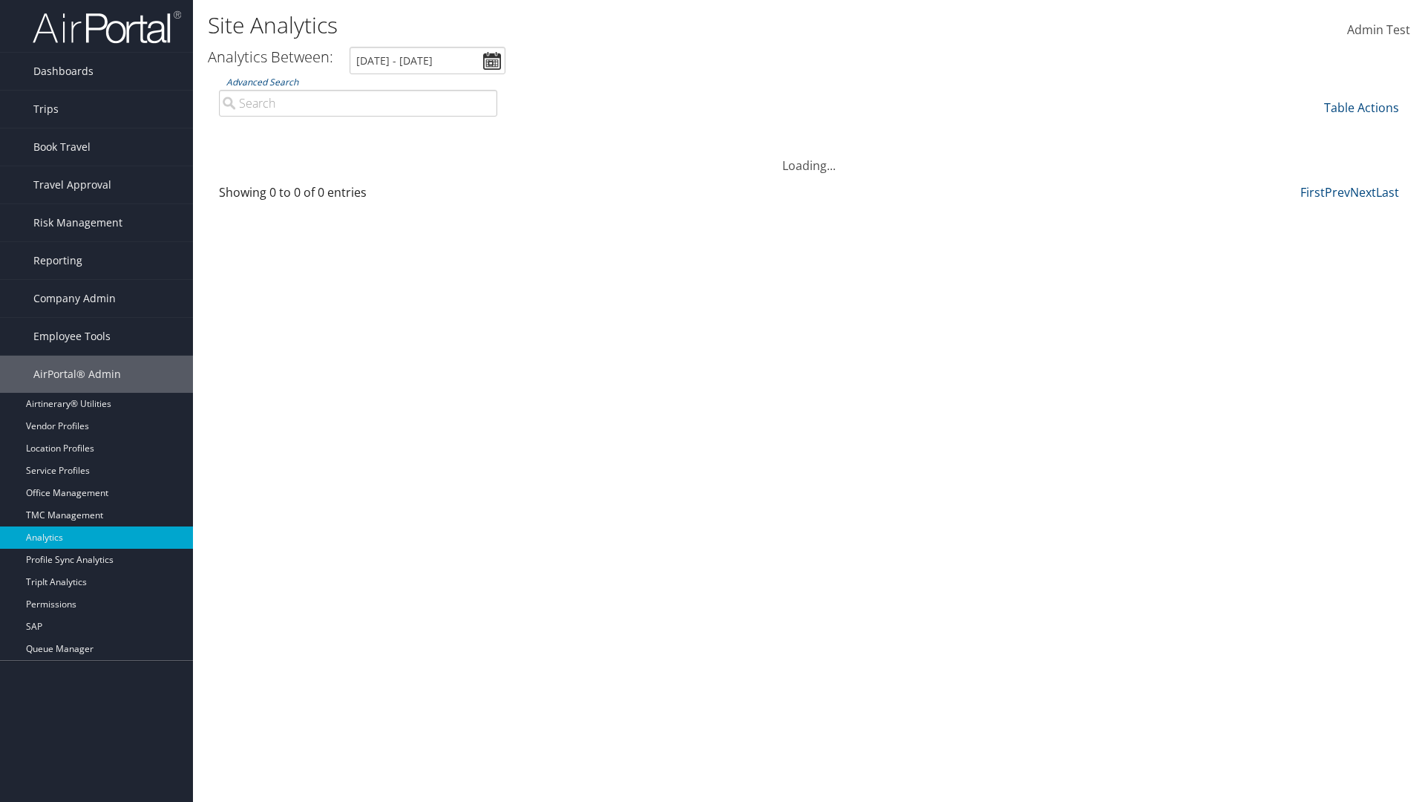 This screenshot has width=1425, height=802. What do you see at coordinates (1378, 30) in the screenshot?
I see `span: Admin Test` at bounding box center [1378, 30].